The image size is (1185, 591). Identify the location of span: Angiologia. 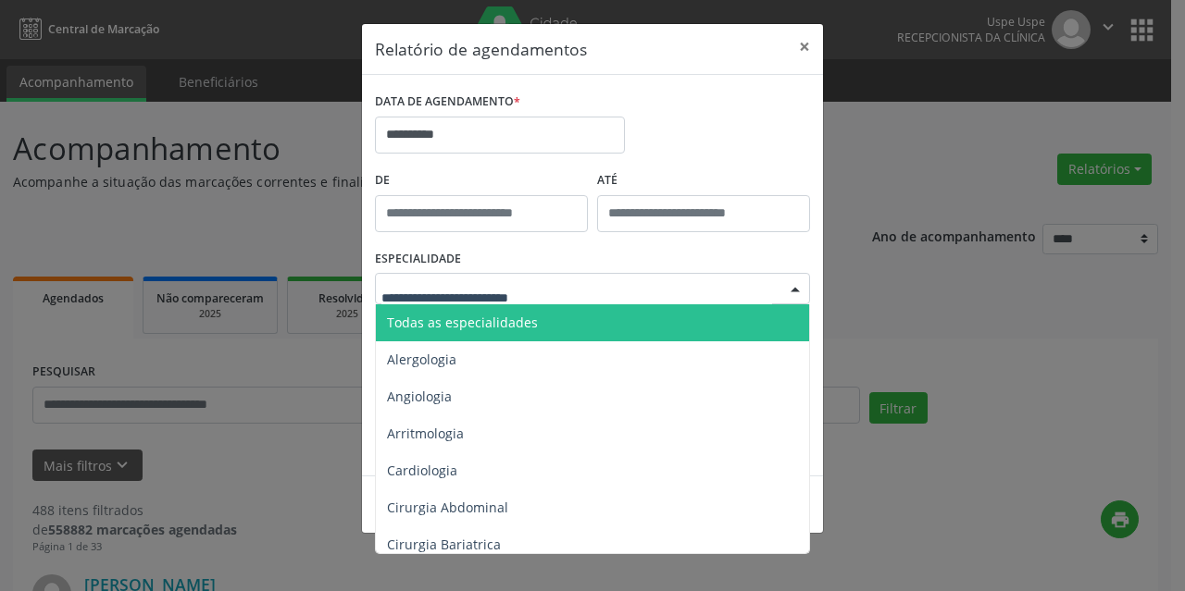
(419, 396).